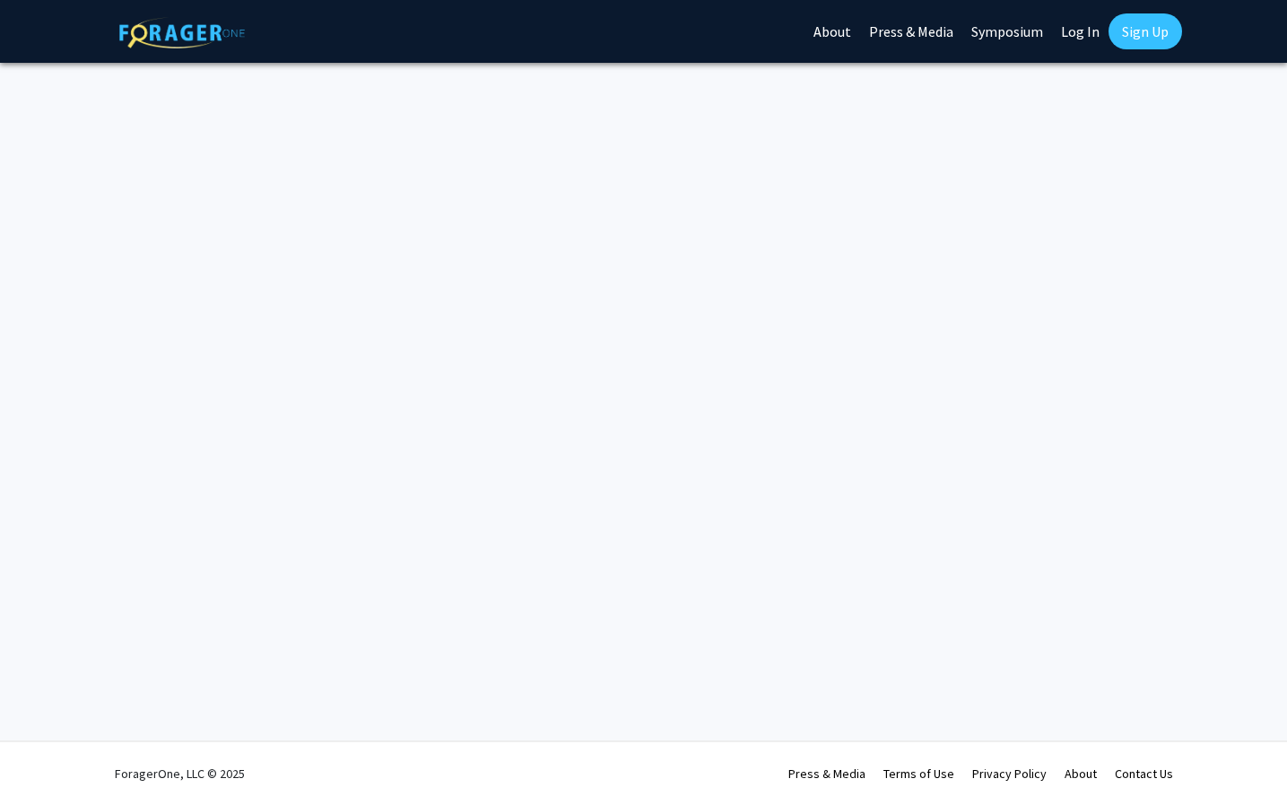 This screenshot has height=805, width=1287. Describe the element at coordinates (1009, 773) in the screenshot. I see `a: Privacy Policy` at that location.